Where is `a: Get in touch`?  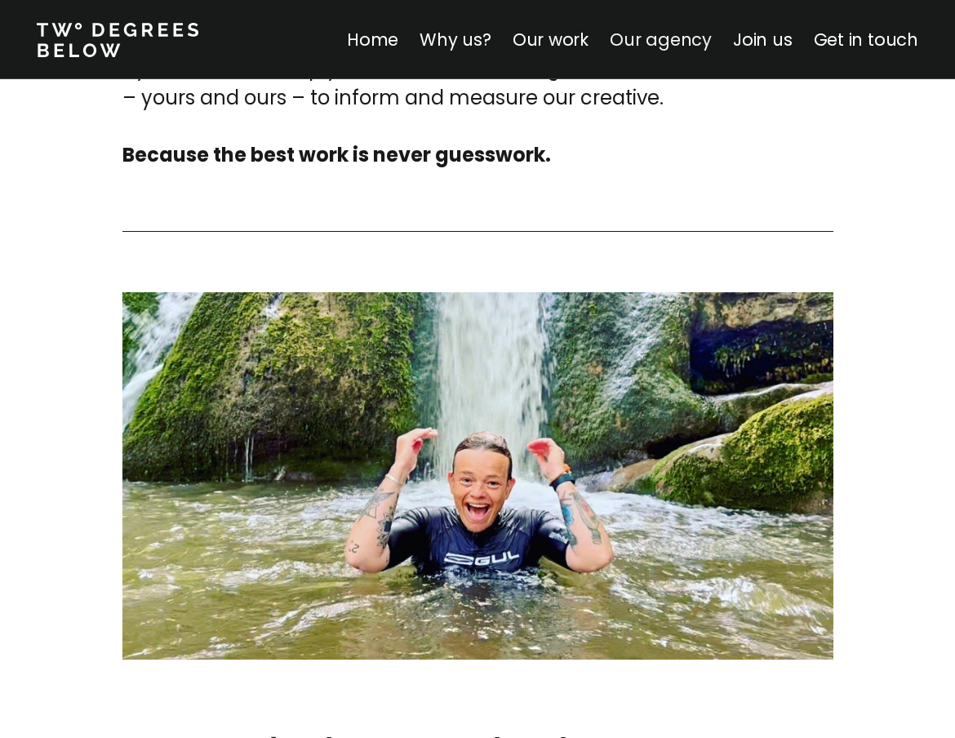
a: Get in touch is located at coordinates (866, 39).